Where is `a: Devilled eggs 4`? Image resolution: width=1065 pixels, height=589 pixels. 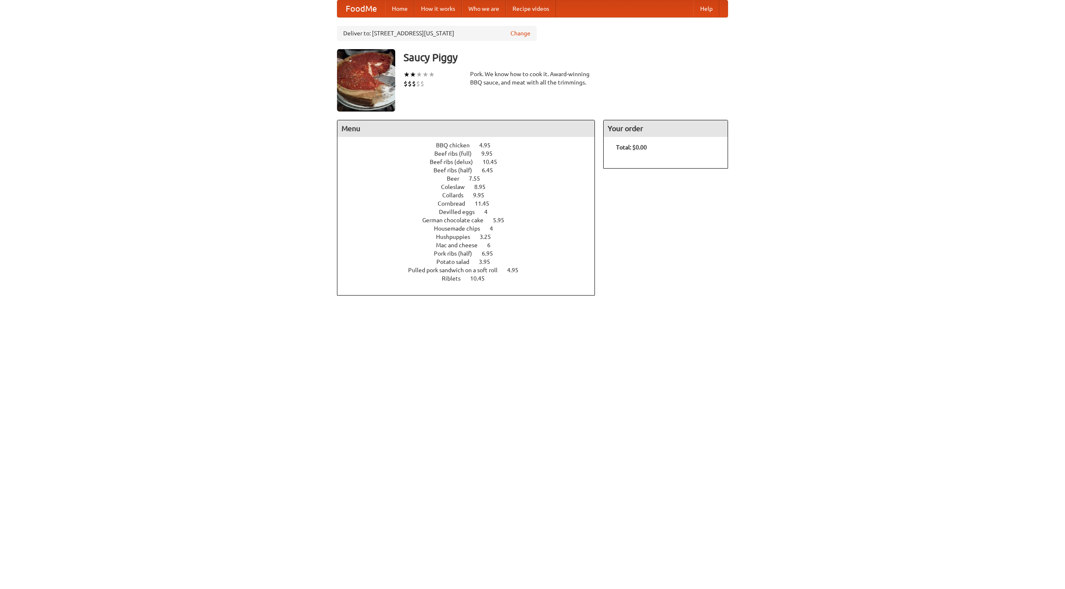 a: Devilled eggs 4 is located at coordinates (471, 212).